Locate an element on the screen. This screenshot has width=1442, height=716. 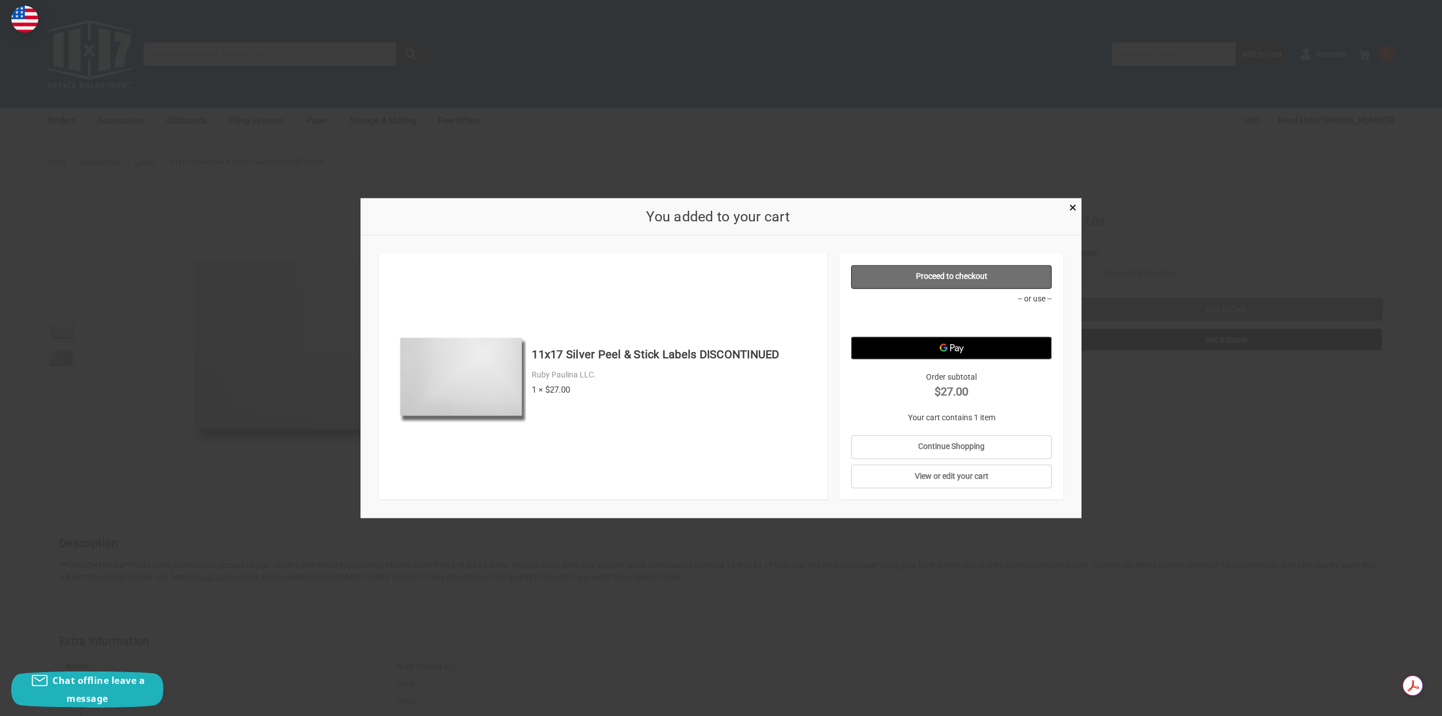
p: Your cart contains 1 item is located at coordinates (951, 417).